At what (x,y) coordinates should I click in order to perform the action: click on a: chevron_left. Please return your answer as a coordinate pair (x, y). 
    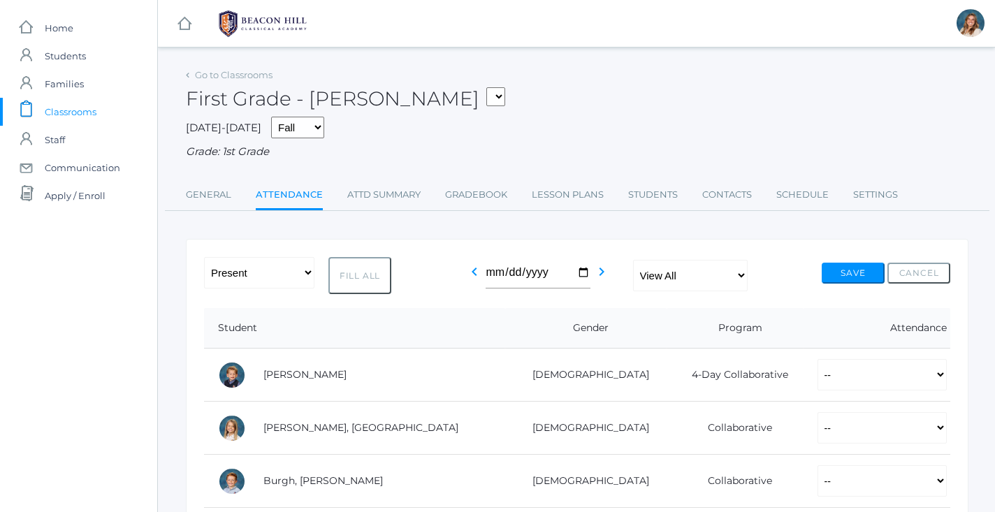
    Looking at the image, I should click on (475, 276).